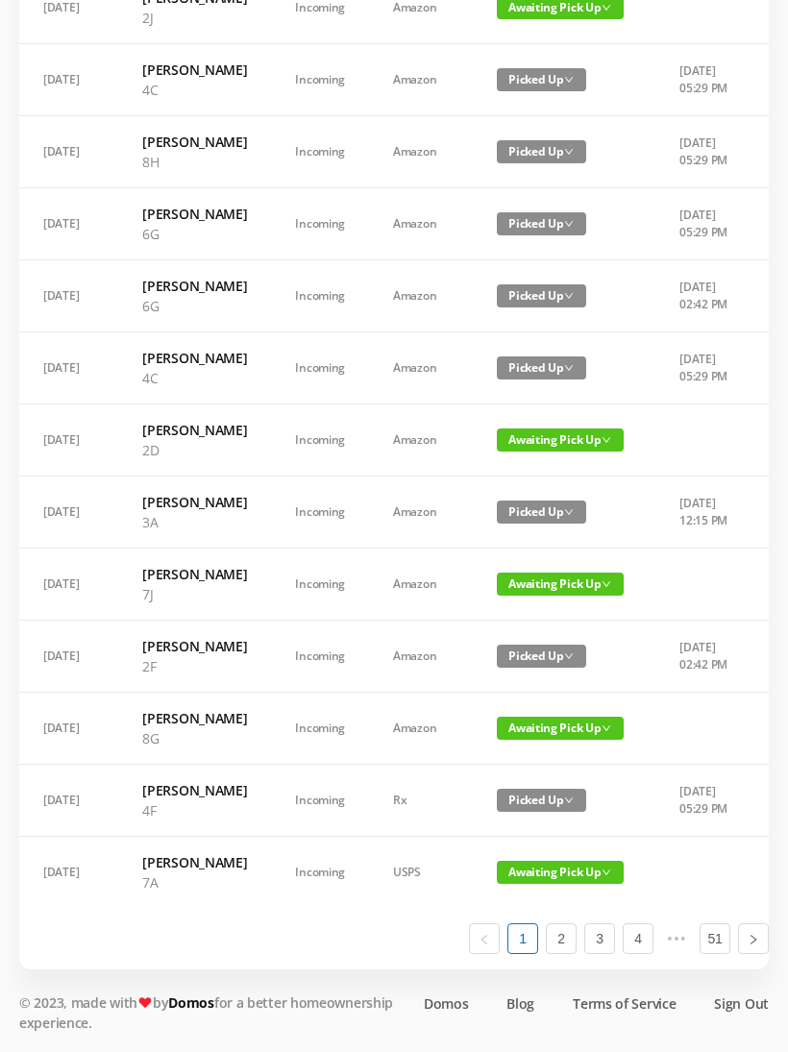 The image size is (788, 1052). I want to click on li: 51, so click(715, 938).